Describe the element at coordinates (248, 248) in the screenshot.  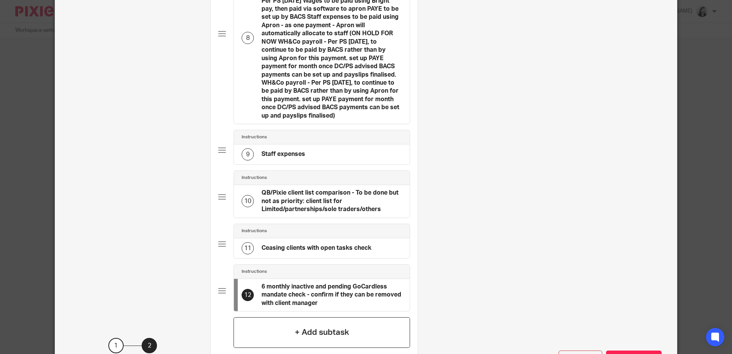
I see `div: 11` at that location.